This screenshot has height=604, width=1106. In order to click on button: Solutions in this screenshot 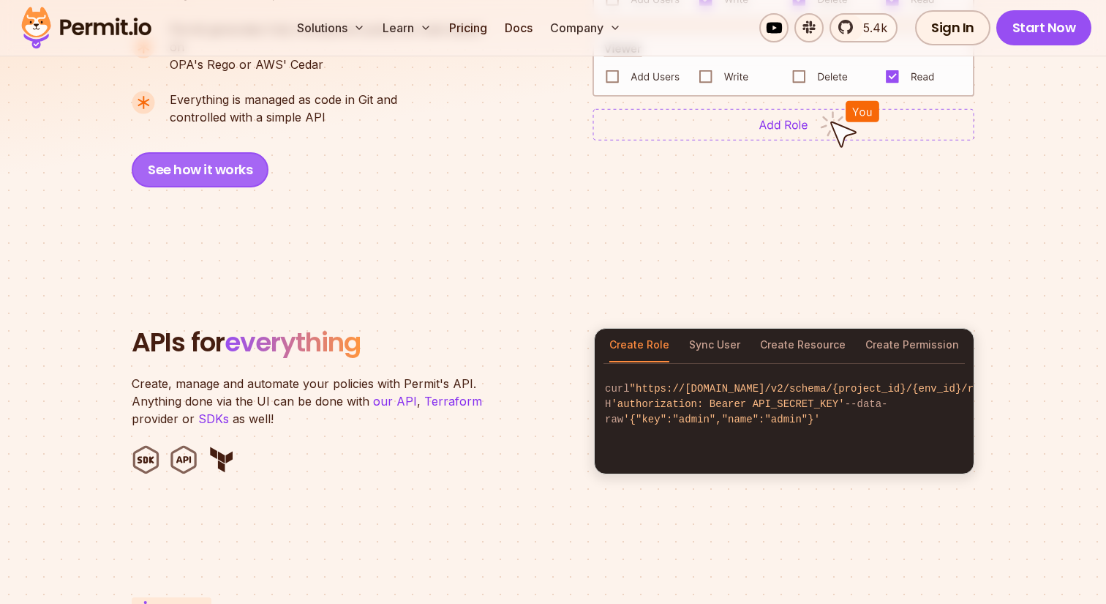, I will do `click(331, 28)`.